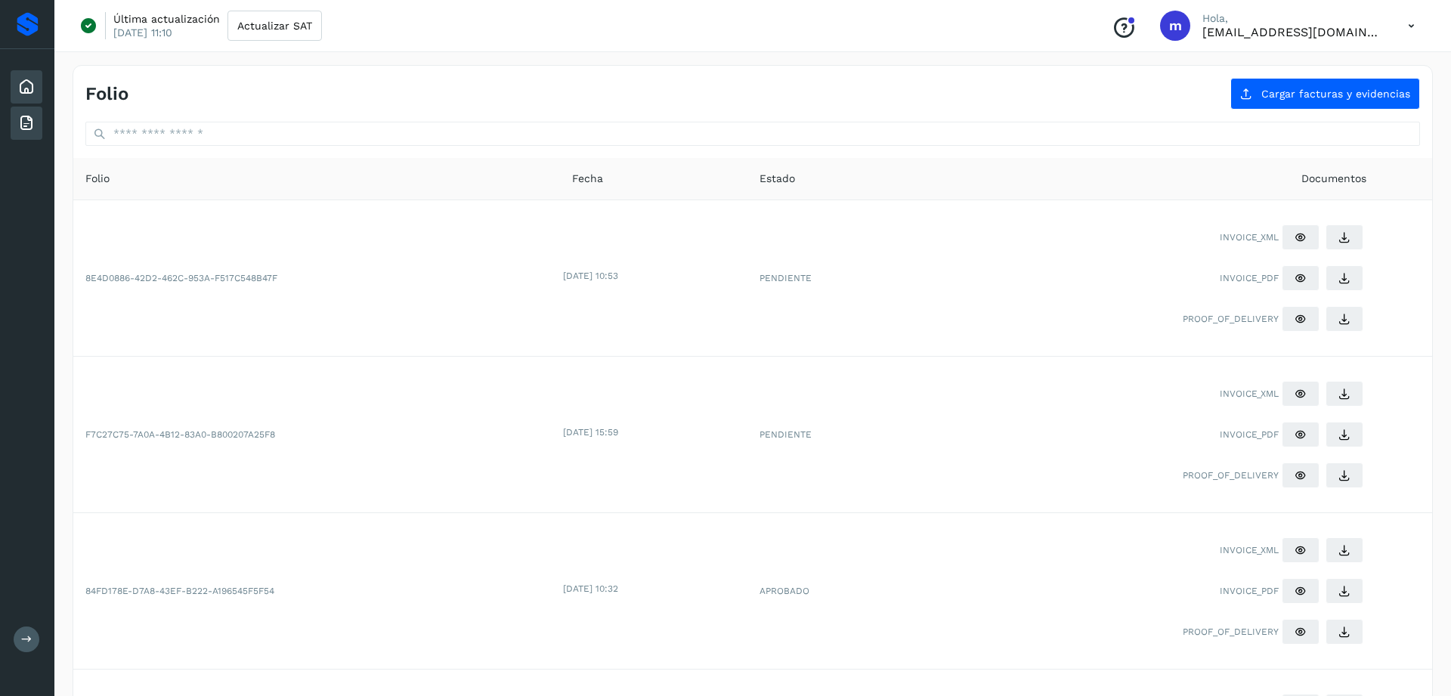 This screenshot has height=696, width=1451. I want to click on span: Estado, so click(777, 178).